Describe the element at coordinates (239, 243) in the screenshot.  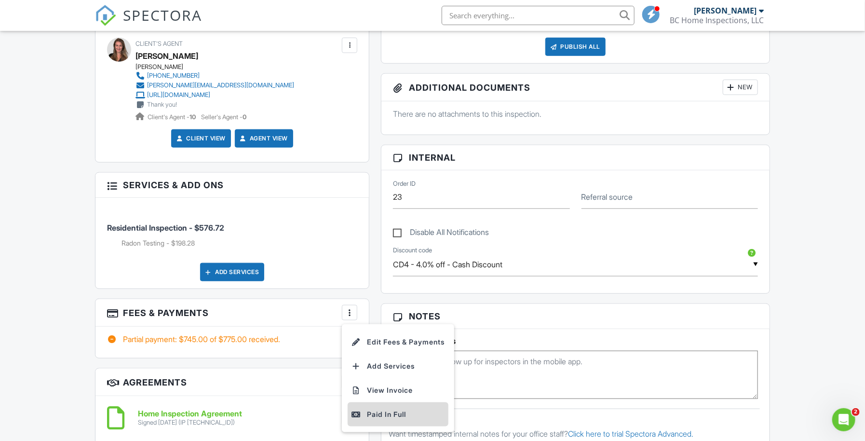
I see `li: Add on: Radon Testing` at that location.